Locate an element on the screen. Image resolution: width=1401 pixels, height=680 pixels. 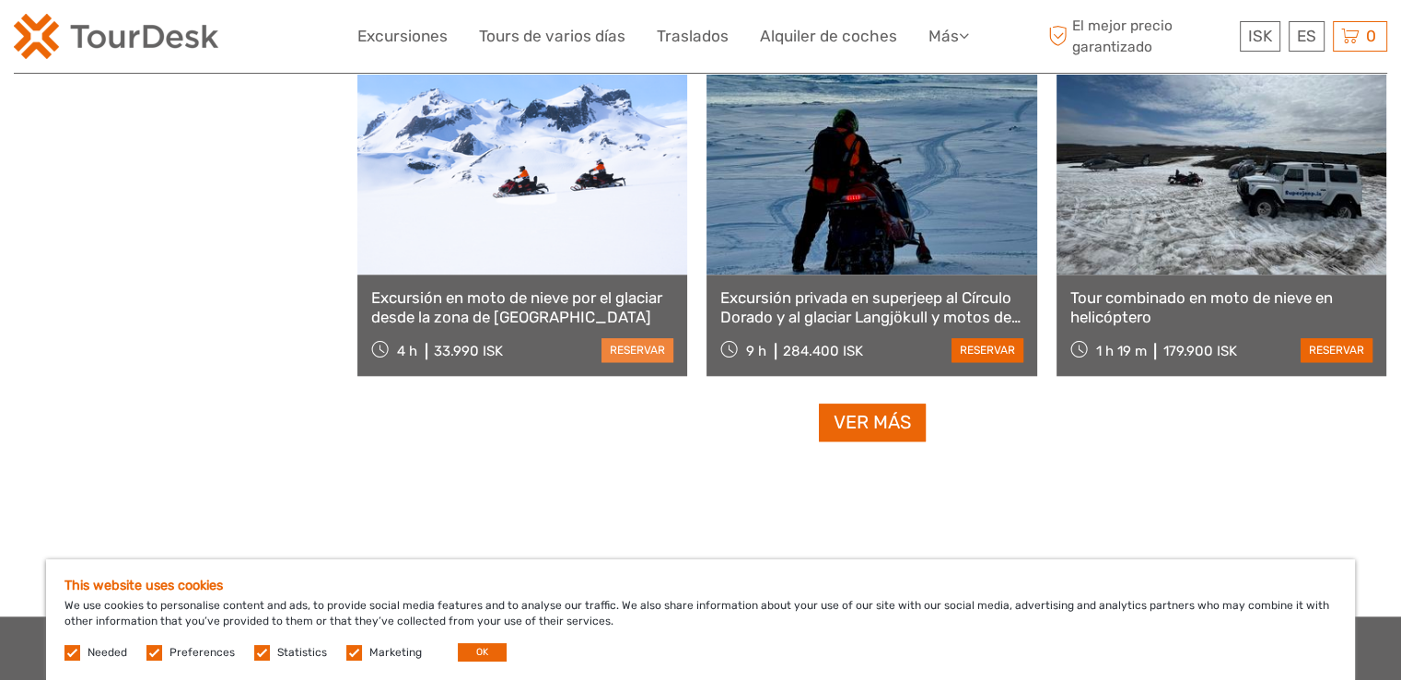
a: Tours de varios días is located at coordinates (552, 36).